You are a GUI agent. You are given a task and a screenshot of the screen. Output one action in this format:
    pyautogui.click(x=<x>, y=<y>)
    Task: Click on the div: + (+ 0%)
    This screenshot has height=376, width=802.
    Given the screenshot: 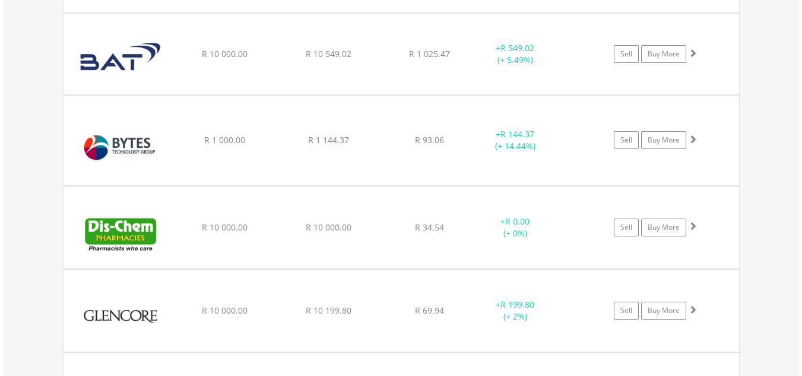 What is the action you would take?
    pyautogui.click(x=515, y=227)
    